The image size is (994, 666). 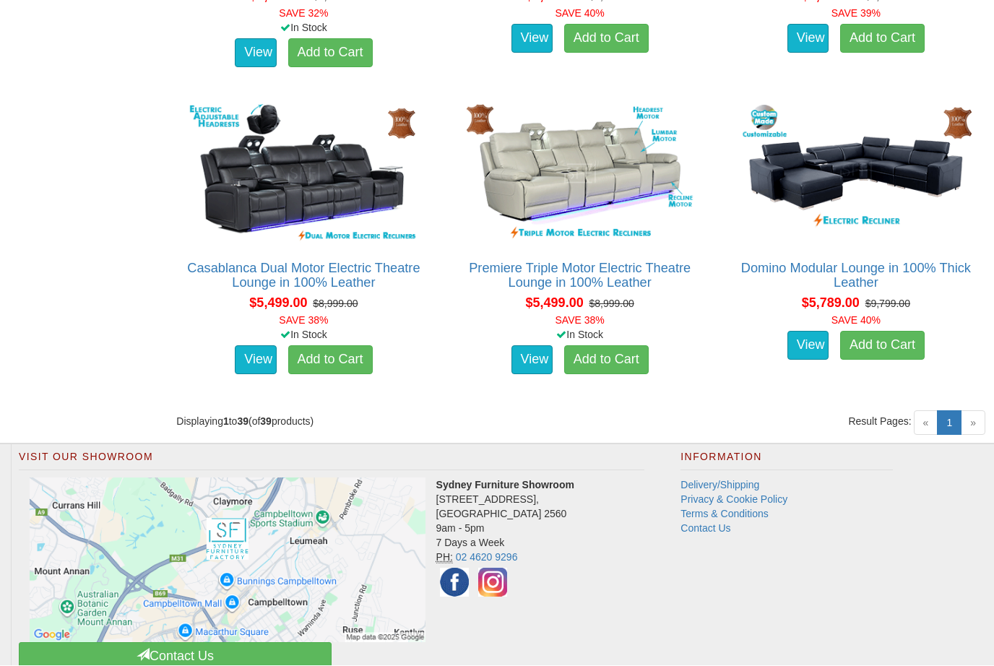 I want to click on a: Domino Modular Lounge in 100% Thick Leather, so click(x=856, y=276).